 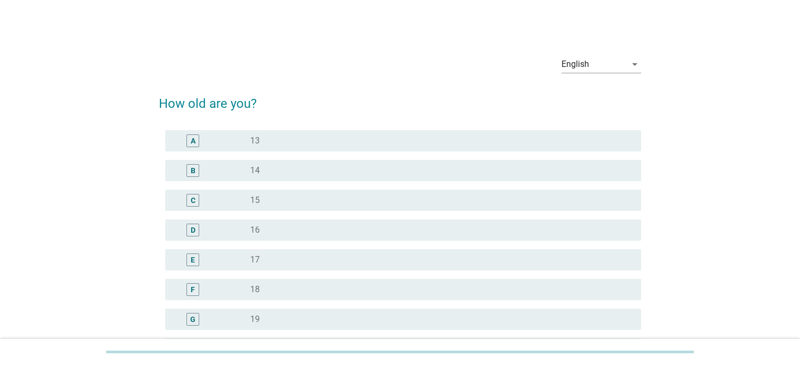 I want to click on label: 15, so click(x=255, y=200).